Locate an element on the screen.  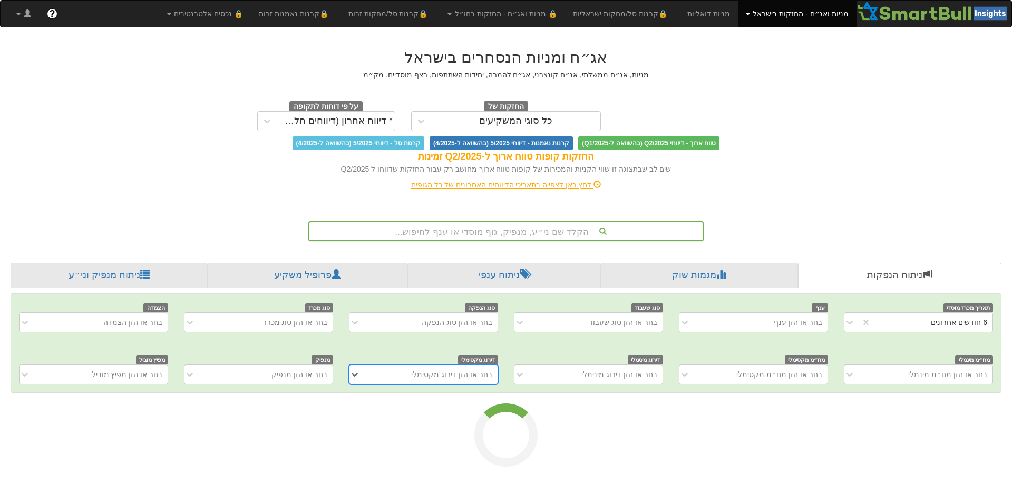
span: דירוג מקסימלי is located at coordinates (478, 360).